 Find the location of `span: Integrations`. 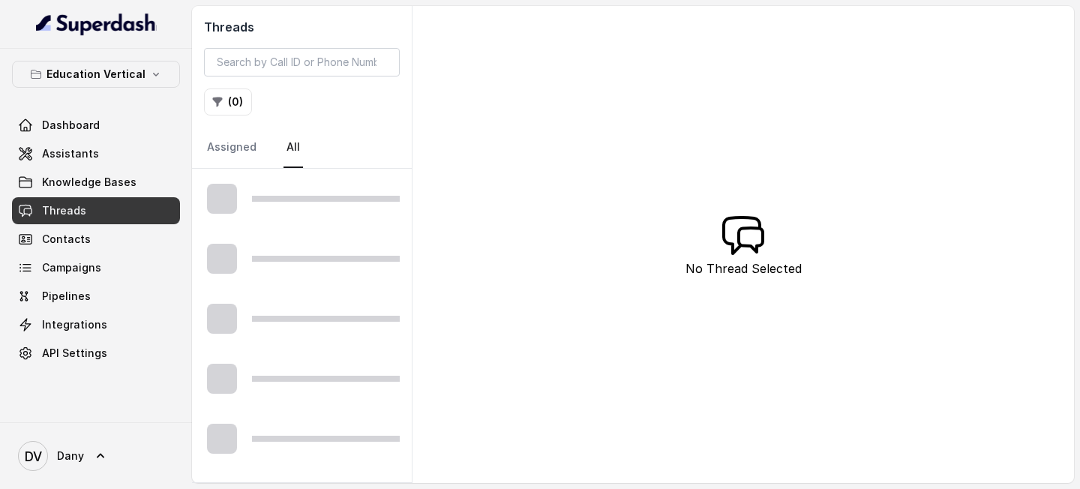

span: Integrations is located at coordinates (74, 325).